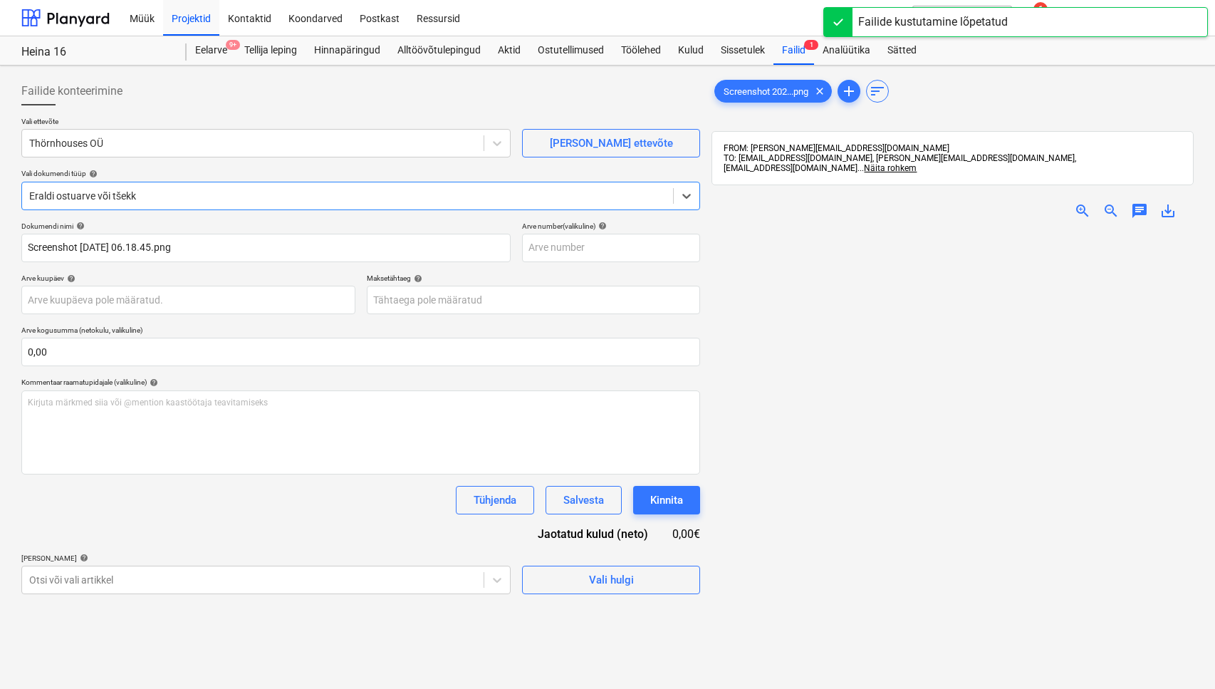  Describe the element at coordinates (360, 382) in the screenshot. I see `div: Kommentaar raamatupidajale (valikuline)` at that location.